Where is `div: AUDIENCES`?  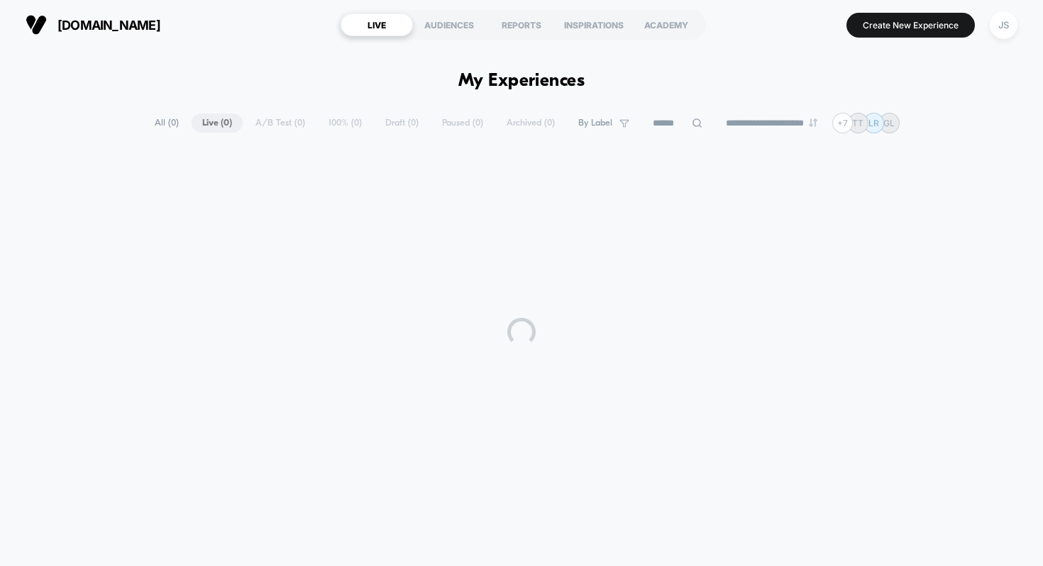
div: AUDIENCES is located at coordinates (449, 25).